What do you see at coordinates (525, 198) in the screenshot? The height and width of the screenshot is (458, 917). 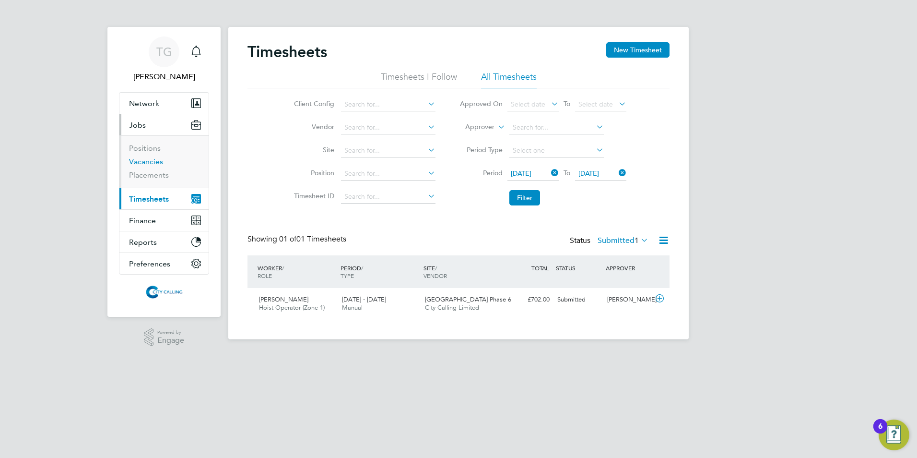 I see `button: Filter` at bounding box center [525, 198].